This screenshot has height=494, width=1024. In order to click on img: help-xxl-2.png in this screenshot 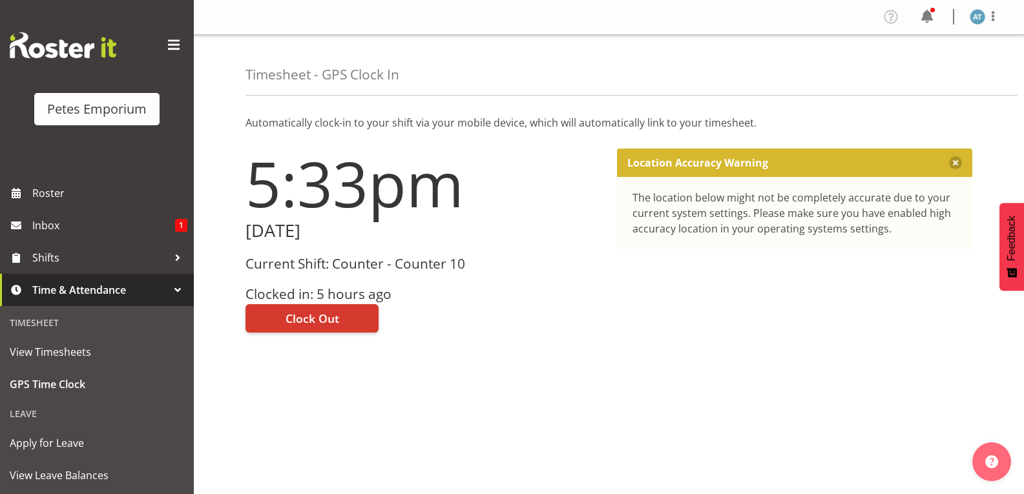, I will do `click(992, 462)`.